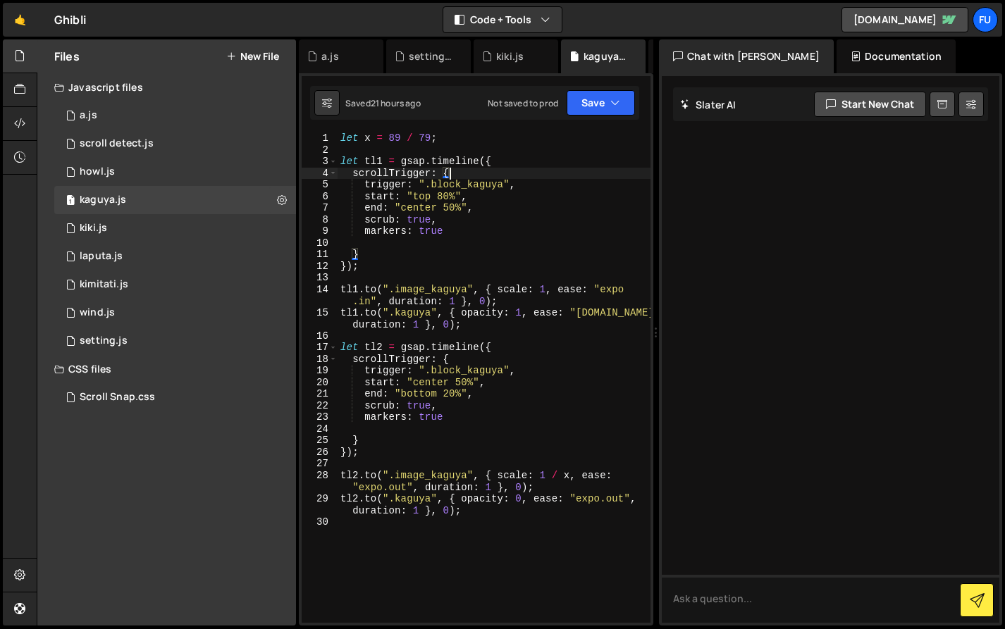 The height and width of the screenshot is (629, 1005). I want to click on div: 17069/46980.css, so click(175, 398).